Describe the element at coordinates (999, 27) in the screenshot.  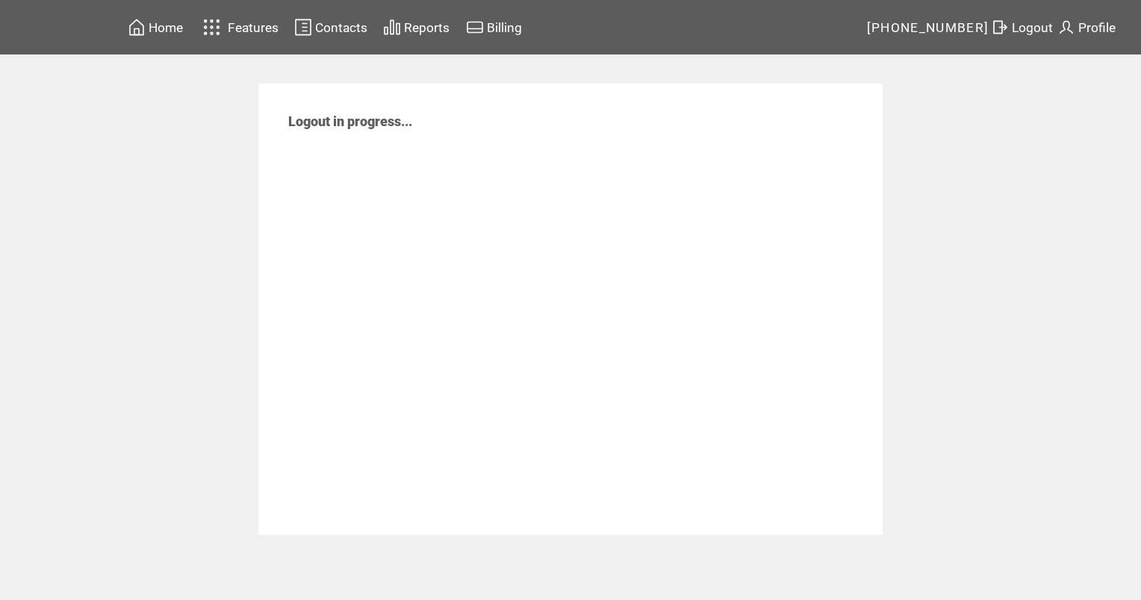
I see `img: exit.svg` at that location.